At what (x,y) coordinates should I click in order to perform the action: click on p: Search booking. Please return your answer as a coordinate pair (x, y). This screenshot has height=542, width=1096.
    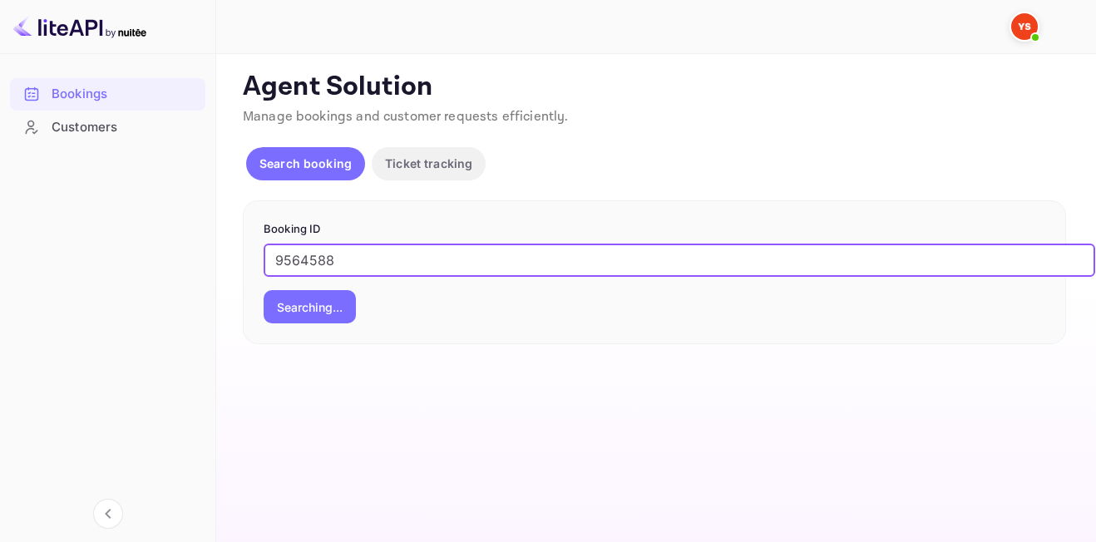
    Looking at the image, I should click on (305, 163).